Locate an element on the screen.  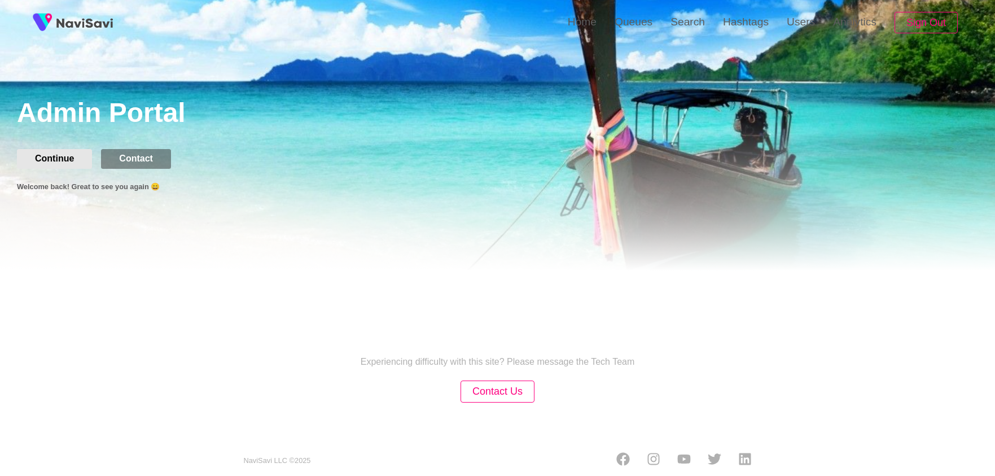
h1: Admin Portal is located at coordinates (506, 114).